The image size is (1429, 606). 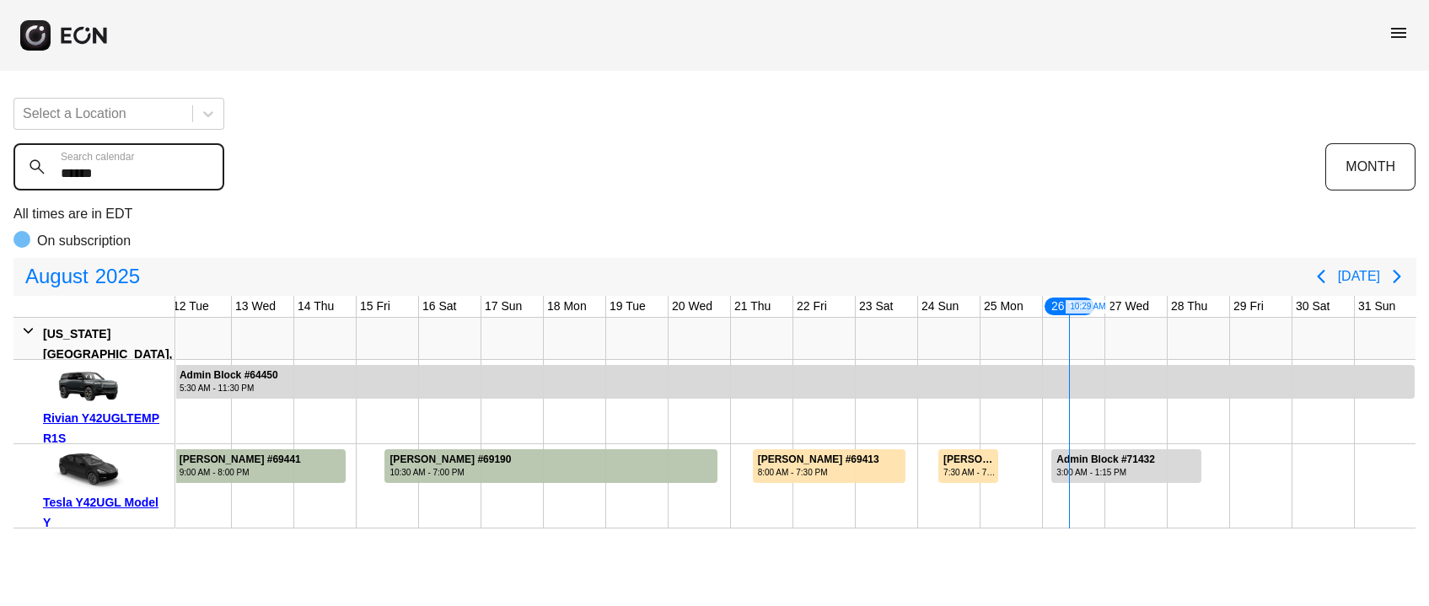 What do you see at coordinates (1105, 460) in the screenshot?
I see `div: Admin Block #71432` at bounding box center [1105, 460].